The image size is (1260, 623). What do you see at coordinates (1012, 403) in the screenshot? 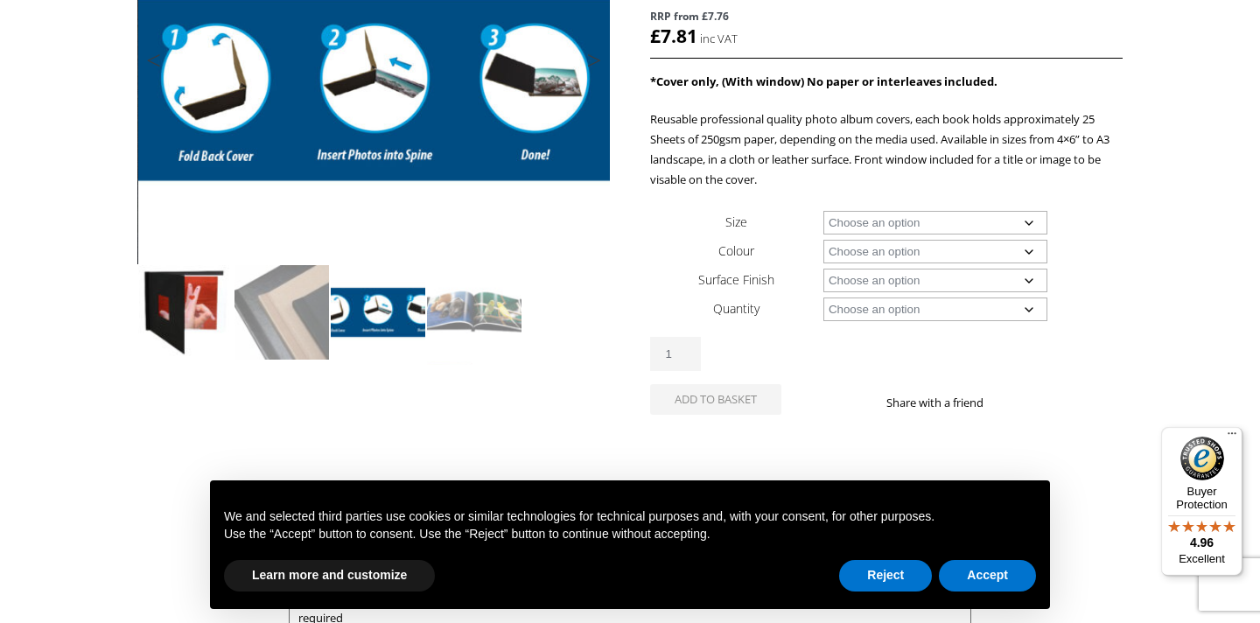
I see `img: facebook sharing button` at bounding box center [1012, 403].